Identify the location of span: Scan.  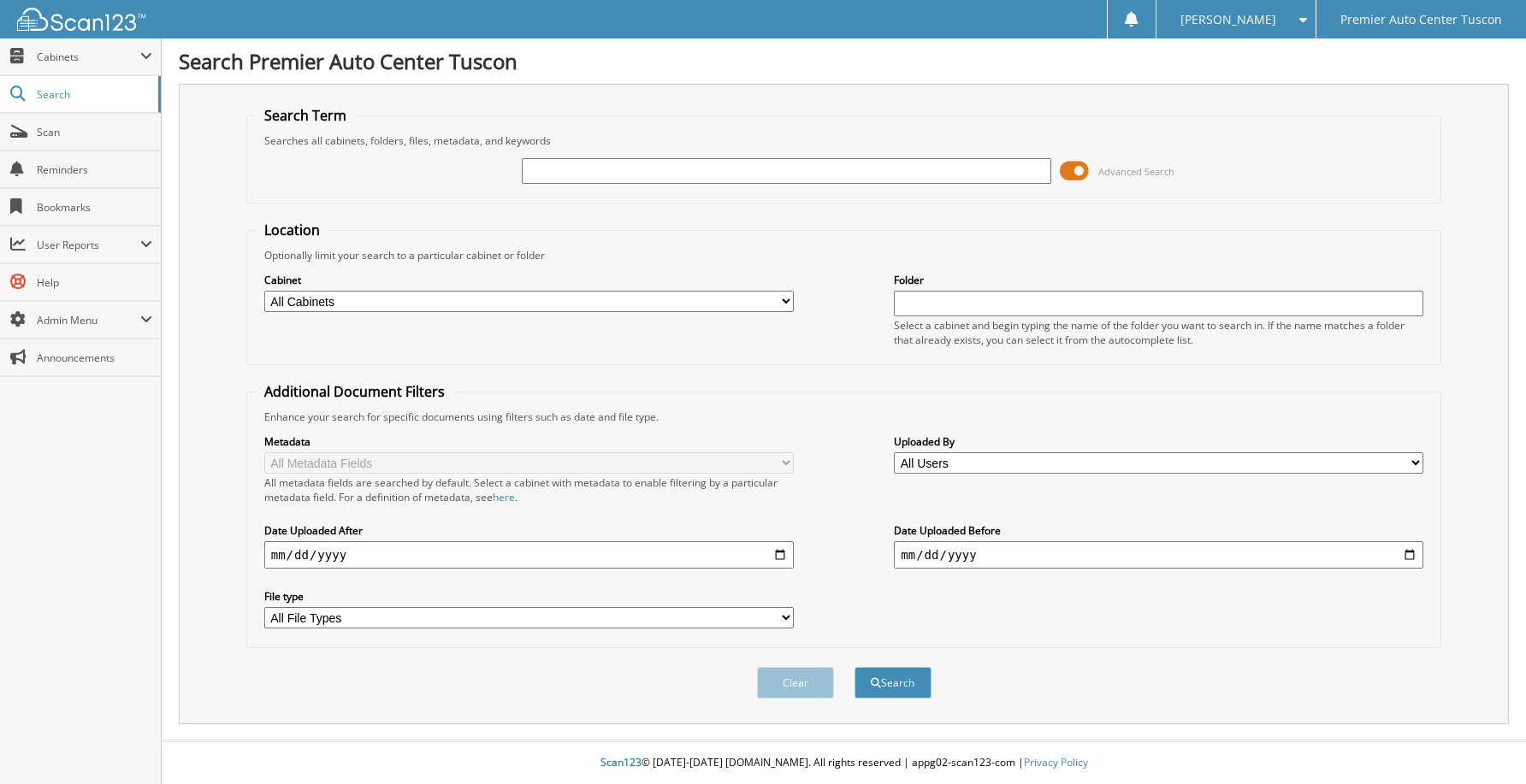
(94, 132).